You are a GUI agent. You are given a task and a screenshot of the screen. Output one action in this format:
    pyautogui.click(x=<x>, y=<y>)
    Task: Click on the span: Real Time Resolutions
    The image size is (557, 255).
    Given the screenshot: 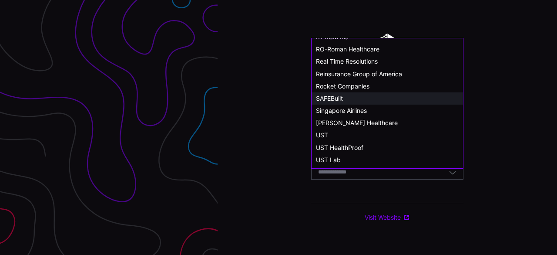 What is the action you would take?
    pyautogui.click(x=347, y=61)
    